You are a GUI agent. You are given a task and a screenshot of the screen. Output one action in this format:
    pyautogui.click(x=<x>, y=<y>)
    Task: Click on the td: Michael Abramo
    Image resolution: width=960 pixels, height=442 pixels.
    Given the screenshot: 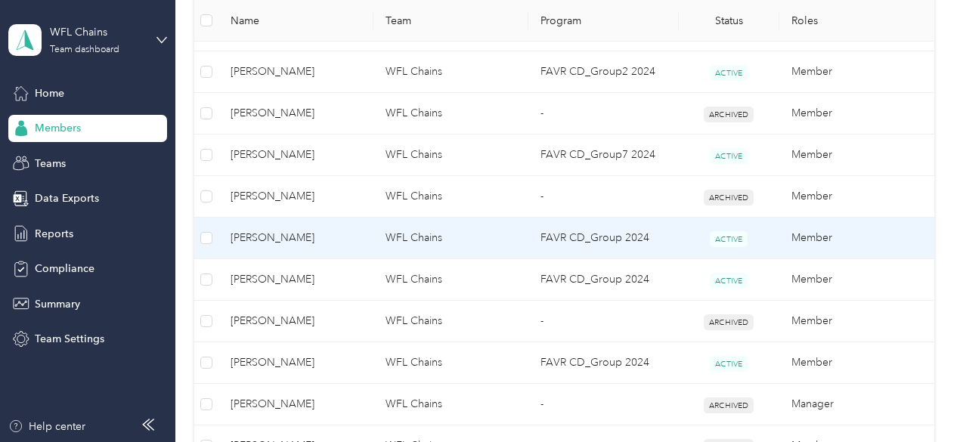 What is the action you would take?
    pyautogui.click(x=295, y=280)
    